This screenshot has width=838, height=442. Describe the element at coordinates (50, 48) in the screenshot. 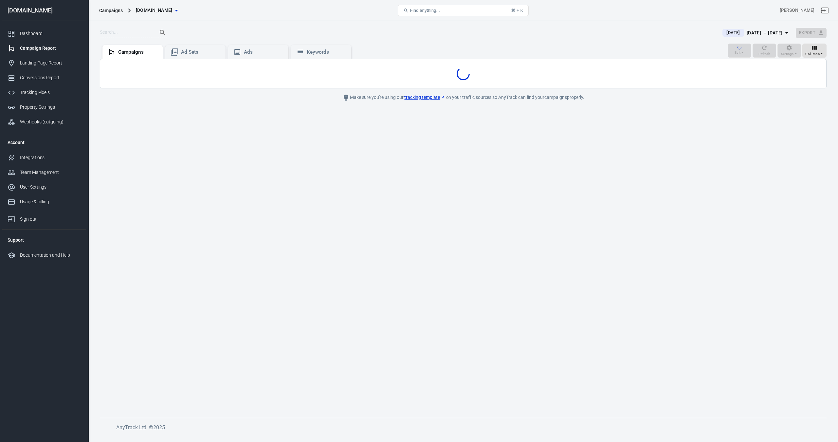

I see `div: Campaign Report` at that location.